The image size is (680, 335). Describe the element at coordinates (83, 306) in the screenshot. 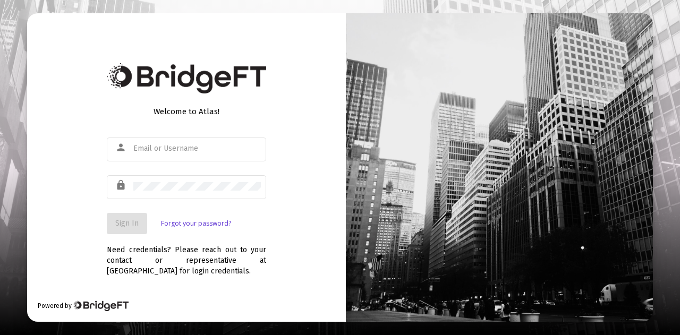

I see `div: Powered by` at that location.